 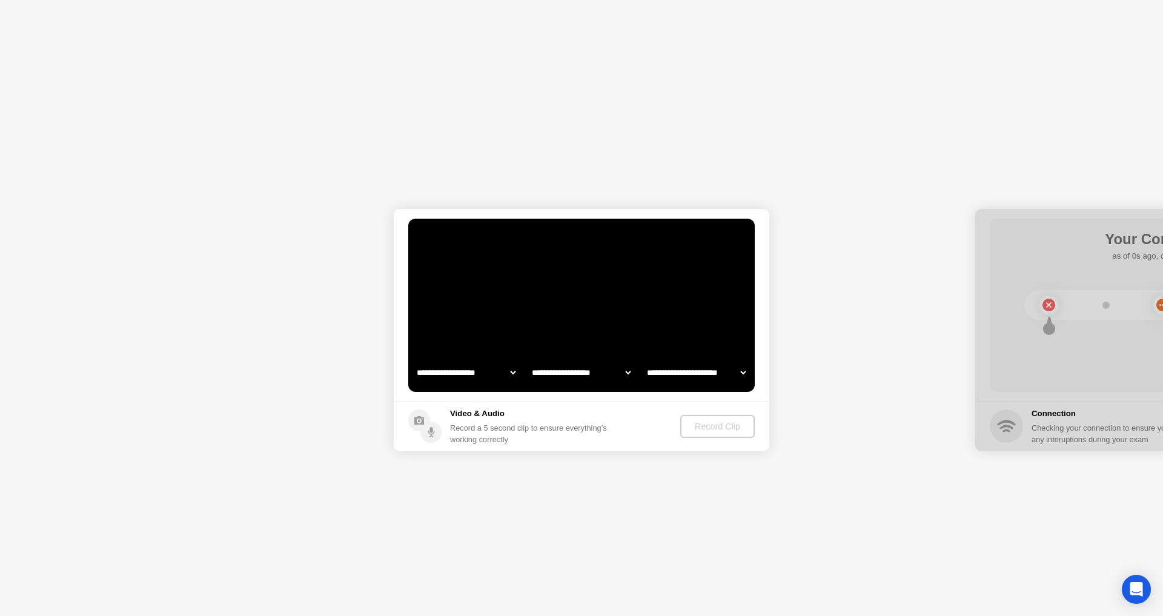 What do you see at coordinates (717, 426) in the screenshot?
I see `button: Record Clip` at bounding box center [717, 426].